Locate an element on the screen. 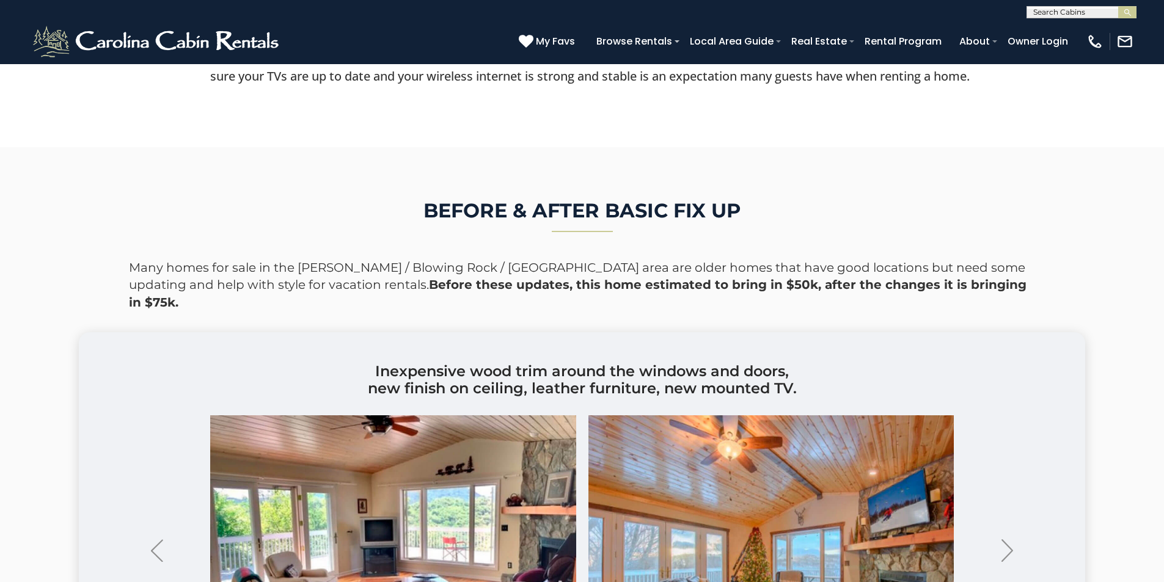  a: My Favs is located at coordinates (548, 42).